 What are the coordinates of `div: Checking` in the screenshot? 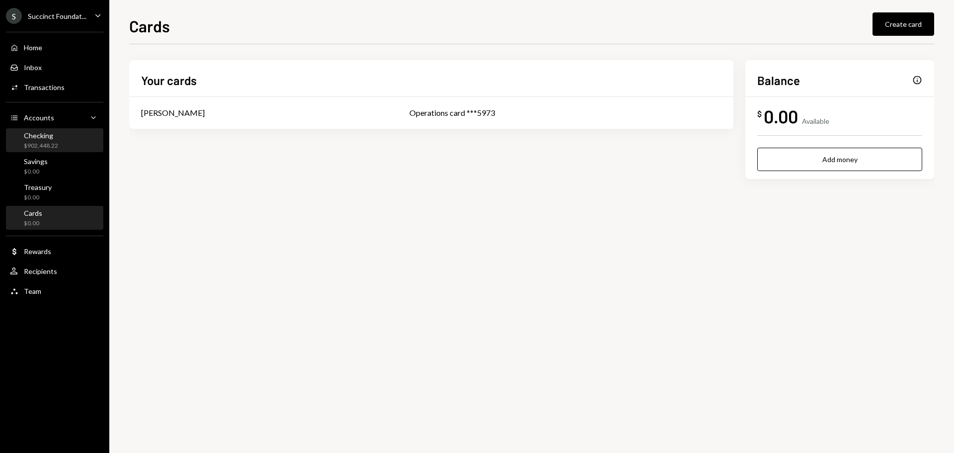 It's located at (41, 135).